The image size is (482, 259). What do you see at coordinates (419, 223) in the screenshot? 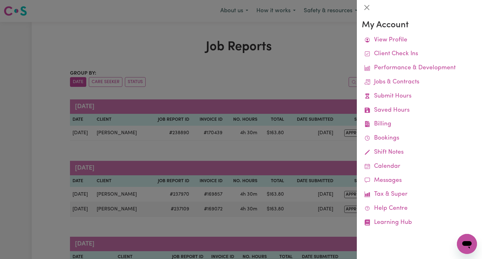
I see `a: Learning Hub` at bounding box center [419, 223].